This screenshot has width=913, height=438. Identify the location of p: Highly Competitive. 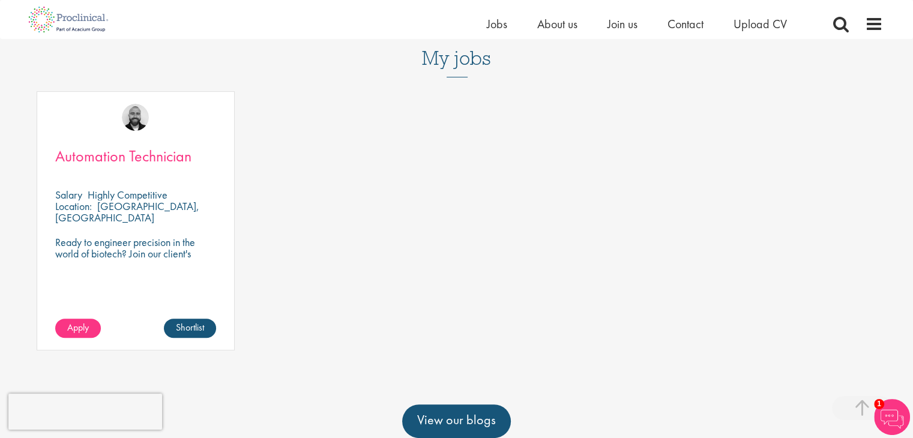
(127, 195).